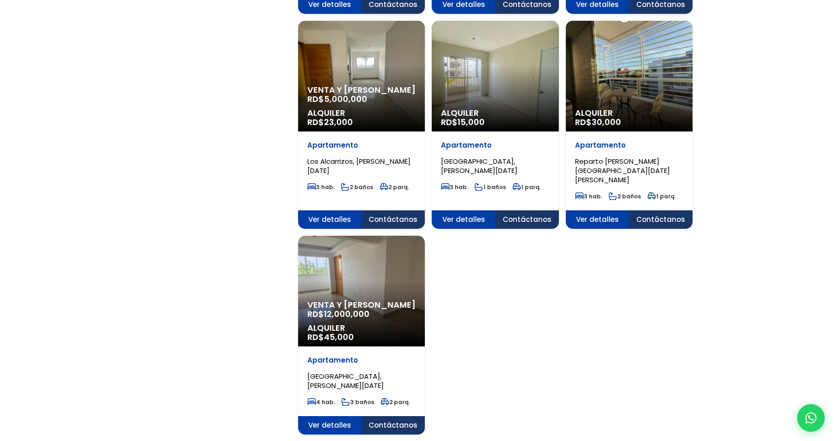 The height and width of the screenshot is (441, 834). I want to click on span: 1 baños, so click(490, 187).